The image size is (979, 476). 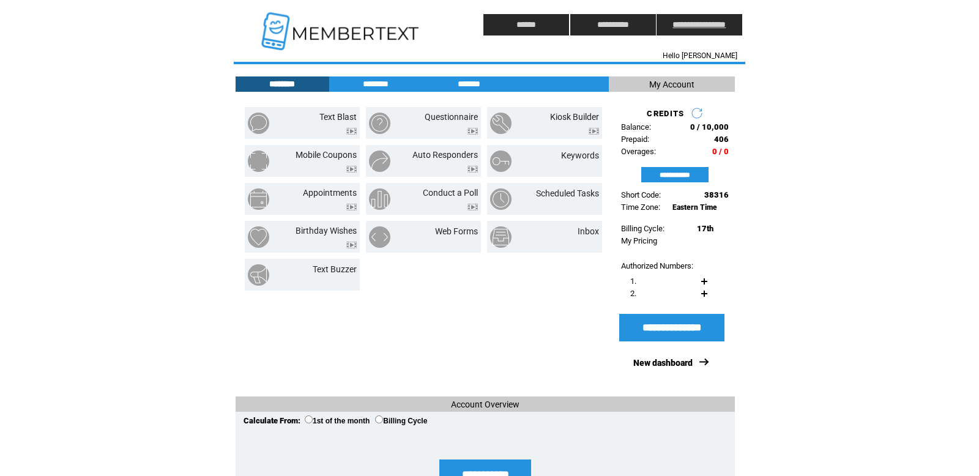 I want to click on img: mobile-coupons.png, so click(x=258, y=161).